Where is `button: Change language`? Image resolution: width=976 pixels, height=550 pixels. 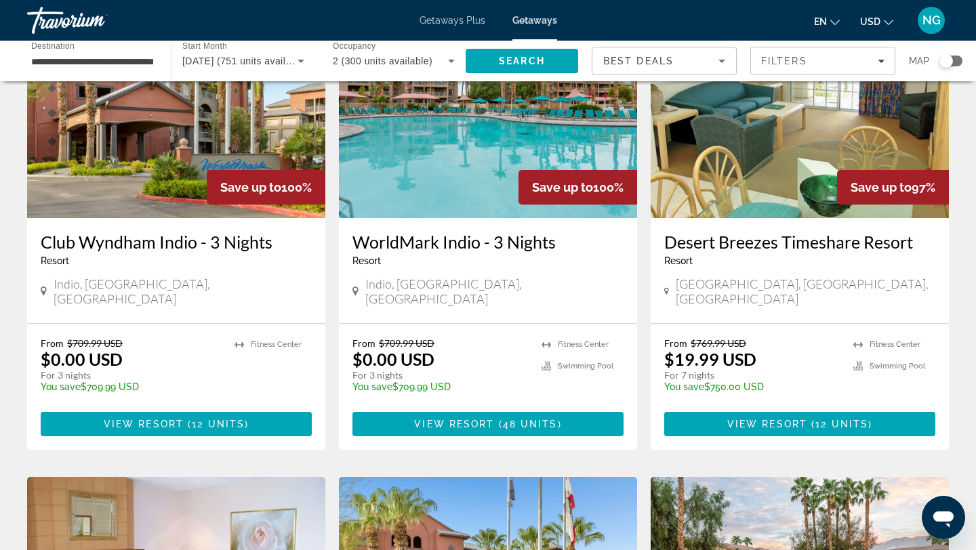
button: Change language is located at coordinates (827, 21).